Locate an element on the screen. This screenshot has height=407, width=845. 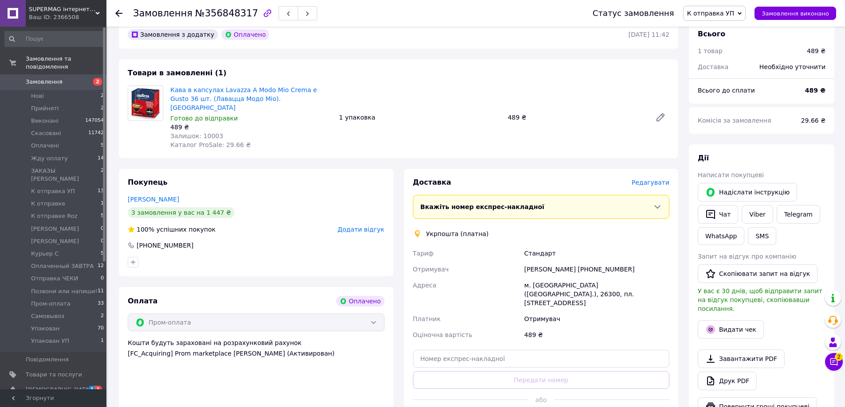
button: Скопіювати запит на відгук is located at coordinates (757, 274).